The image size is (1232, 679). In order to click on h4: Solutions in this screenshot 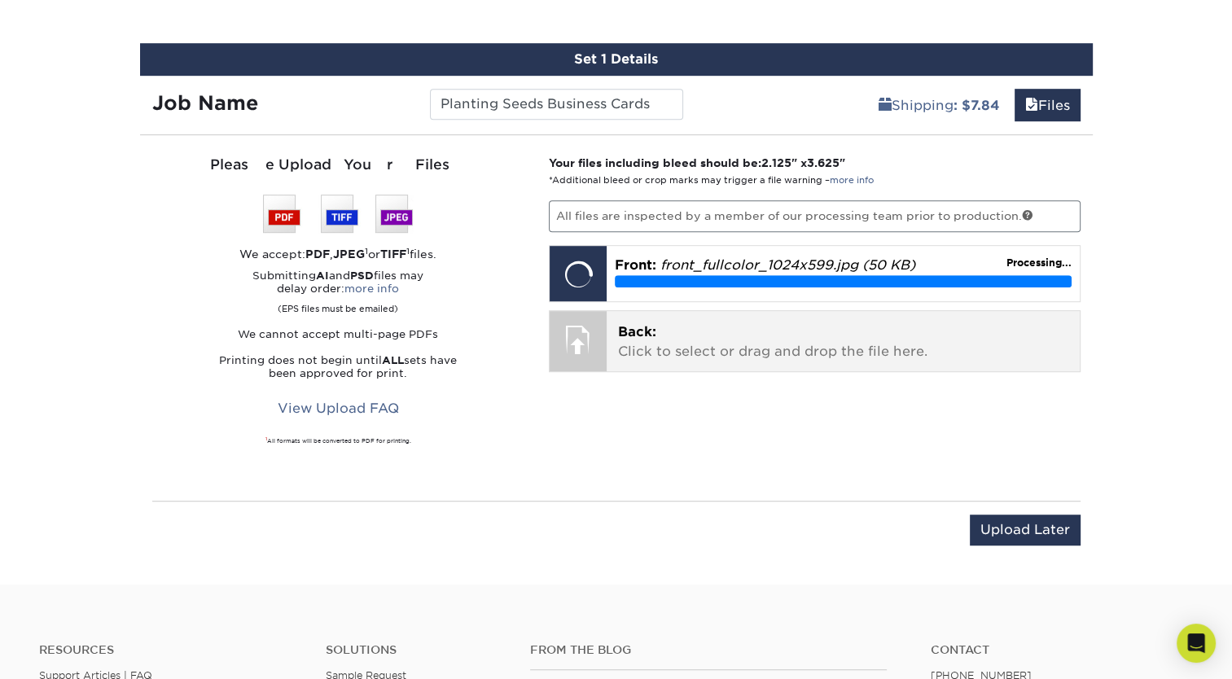, I will do `click(415, 650)`.